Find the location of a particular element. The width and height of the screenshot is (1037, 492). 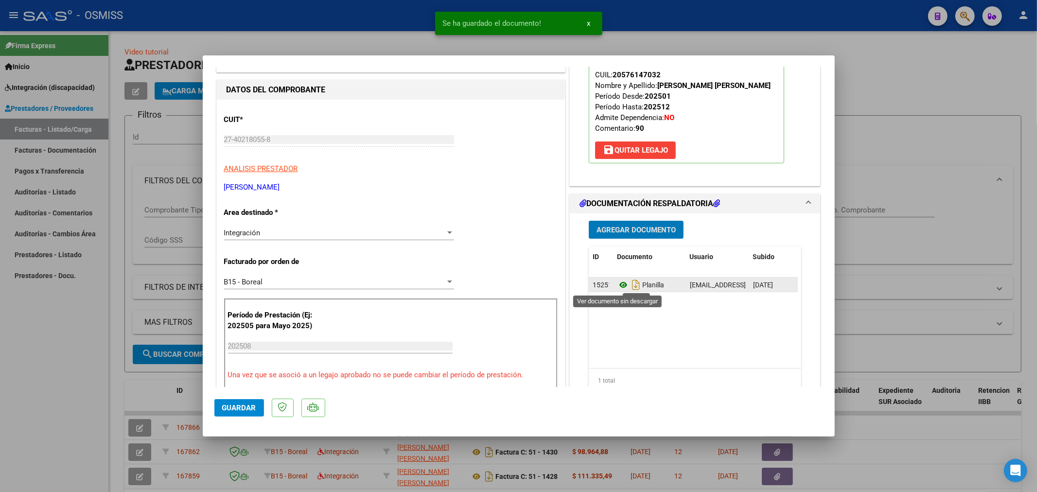

p: Area destinado * is located at coordinates (274, 213).